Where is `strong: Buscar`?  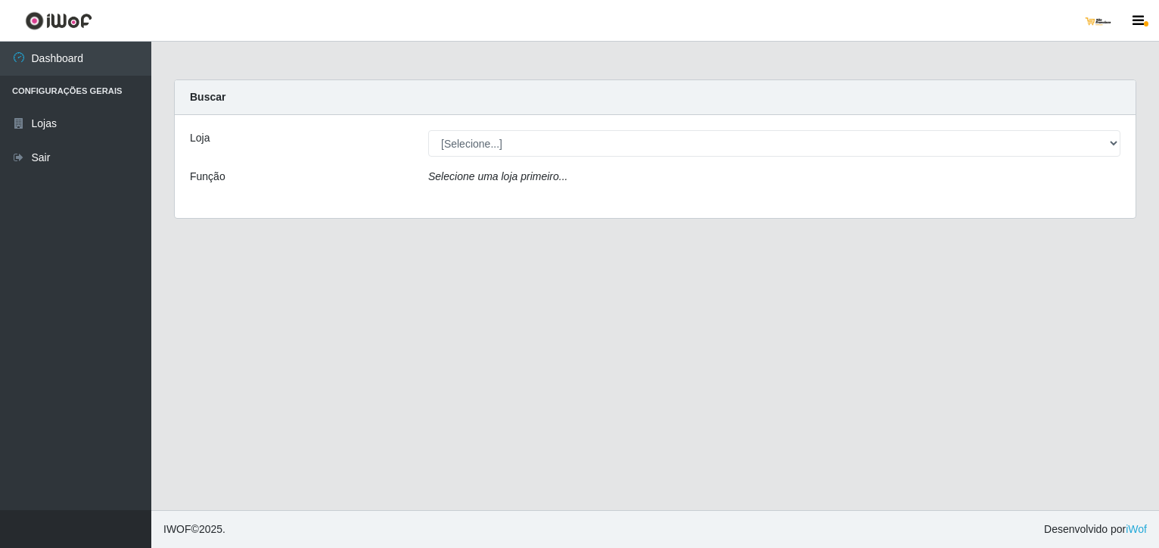
strong: Buscar is located at coordinates (207, 97).